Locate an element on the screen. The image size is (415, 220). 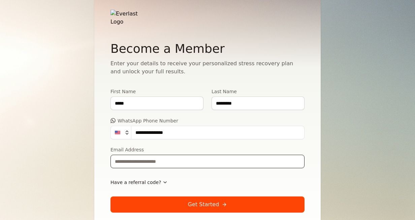
button: Have a referral code? is located at coordinates (139, 183).